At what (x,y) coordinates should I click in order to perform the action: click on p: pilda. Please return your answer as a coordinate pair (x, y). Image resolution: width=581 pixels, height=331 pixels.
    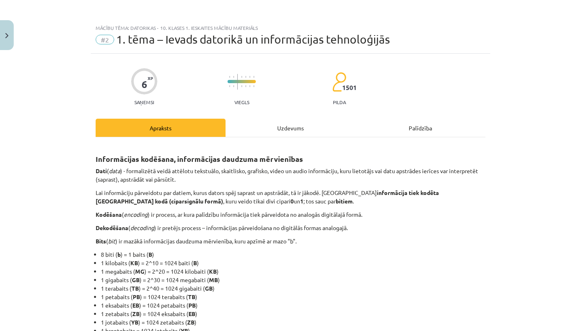
    Looking at the image, I should click on (339, 102).